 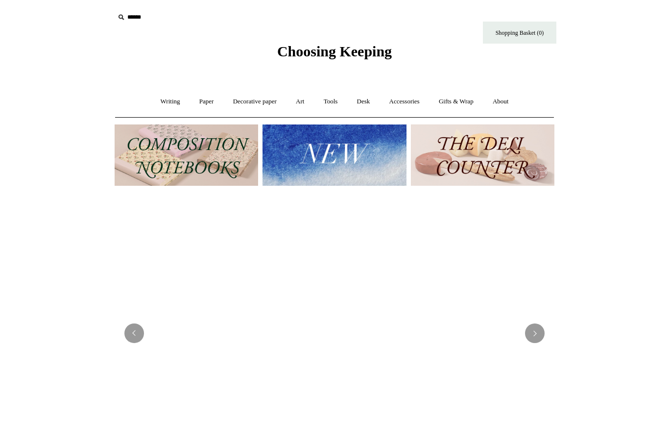 I want to click on a: The Deli Counter, so click(x=482, y=155).